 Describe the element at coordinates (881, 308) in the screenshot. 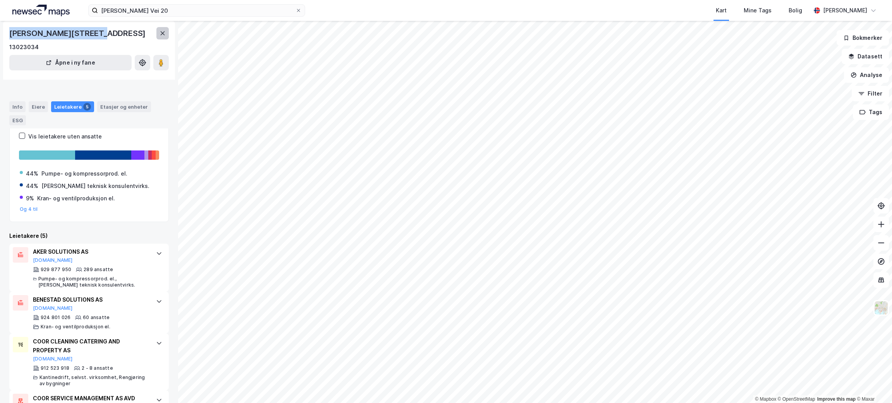

I see `img: Z` at that location.